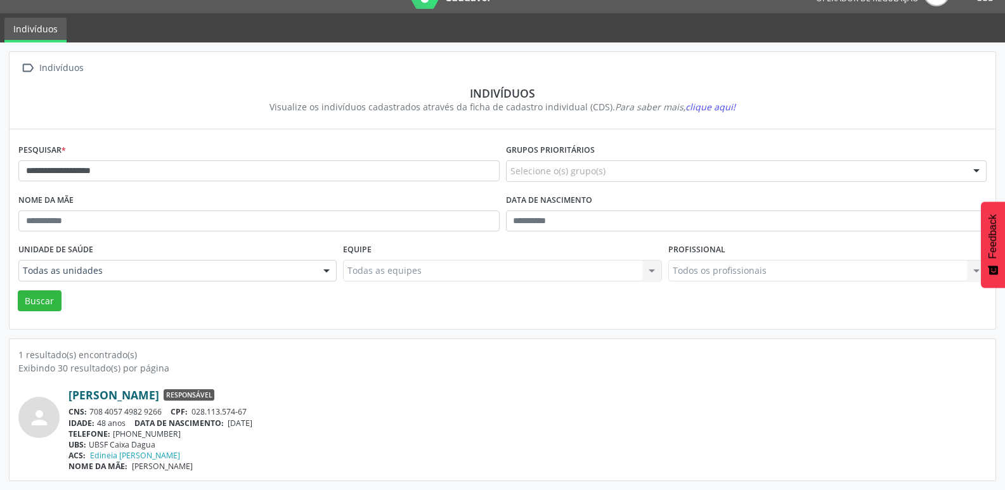  I want to click on div: 48 anos, so click(528, 423).